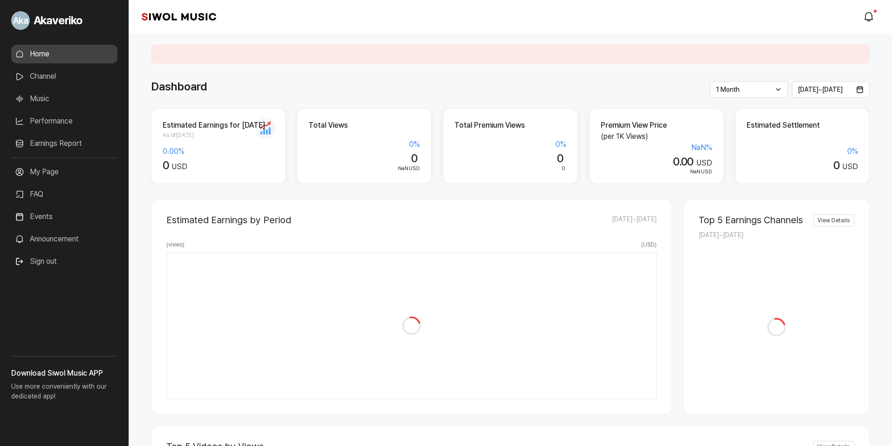 The image size is (892, 446). What do you see at coordinates (834, 220) in the screenshot?
I see `a: View Details` at bounding box center [834, 220].